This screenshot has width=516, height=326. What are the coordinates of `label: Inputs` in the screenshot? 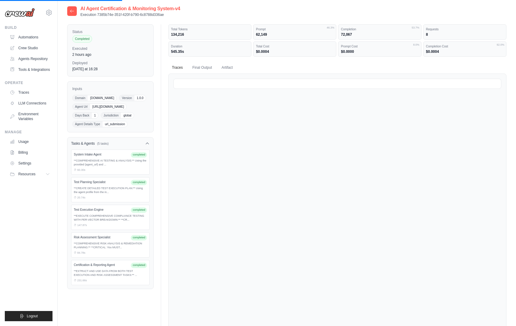 It's located at (110, 89).